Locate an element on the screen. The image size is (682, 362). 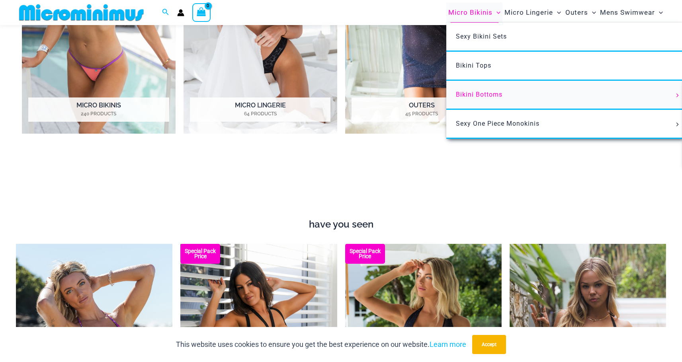
span: Sexy Bikini Sets is located at coordinates (481, 36).